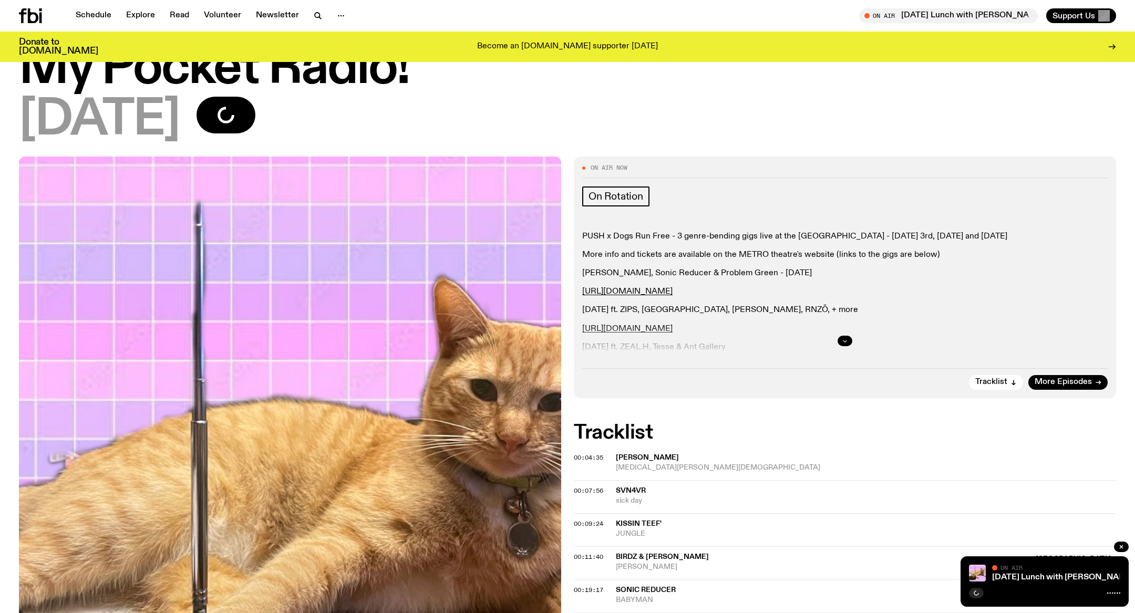 The height and width of the screenshot is (613, 1135). Describe the element at coordinates (93, 16) in the screenshot. I see `a: Schedule` at that location.